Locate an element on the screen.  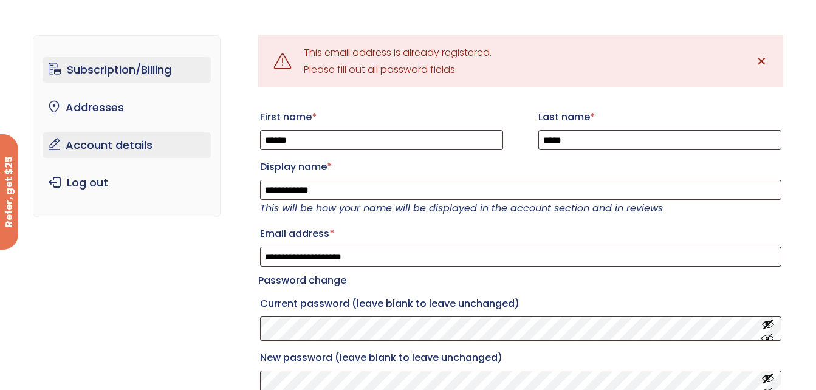
em: This will be how your name will be displayed in the account section and in reviews is located at coordinates (461, 208).